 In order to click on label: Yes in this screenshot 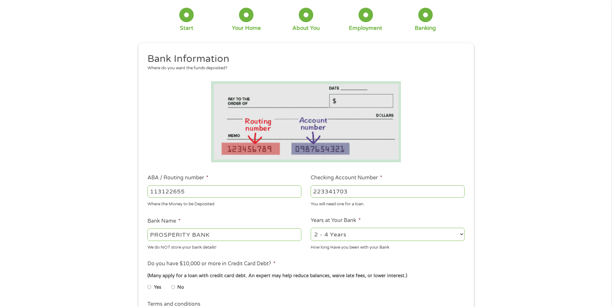, I will do `click(157, 288)`.